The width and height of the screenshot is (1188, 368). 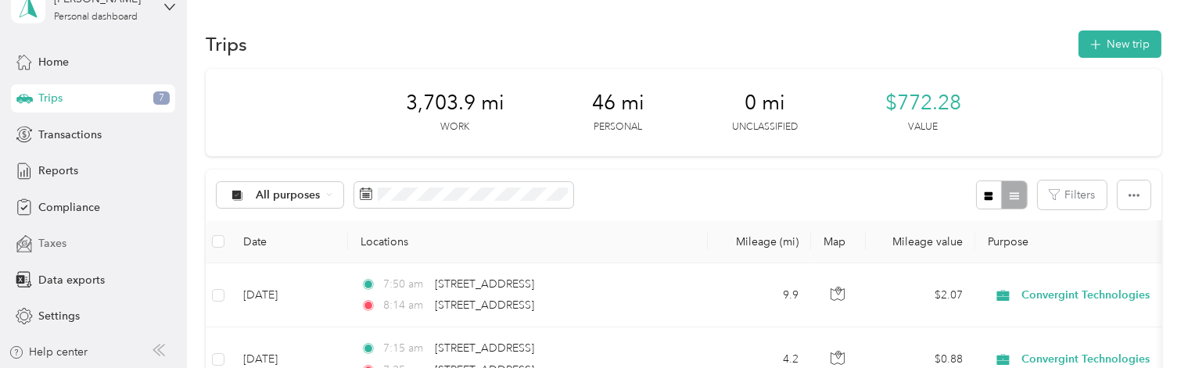 I want to click on span: $772.28, so click(x=923, y=103).